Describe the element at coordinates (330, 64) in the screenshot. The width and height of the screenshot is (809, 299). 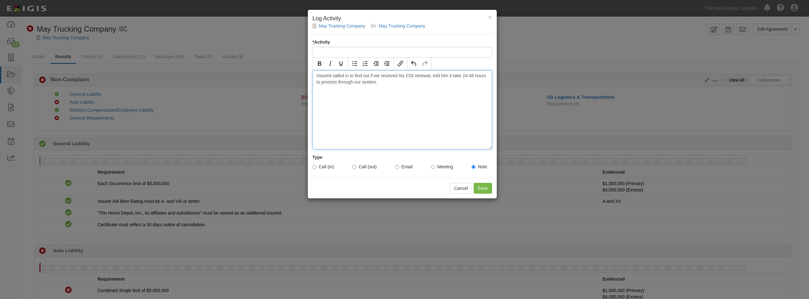
I see `button: Italic` at that location.